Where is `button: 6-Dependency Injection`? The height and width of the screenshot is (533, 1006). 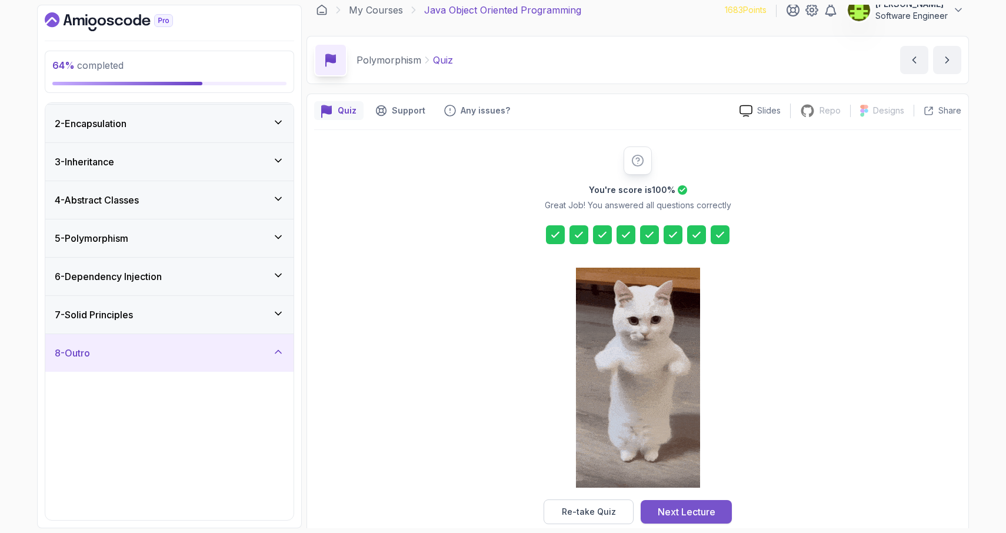 button: 6-Dependency Injection is located at coordinates (169, 276).